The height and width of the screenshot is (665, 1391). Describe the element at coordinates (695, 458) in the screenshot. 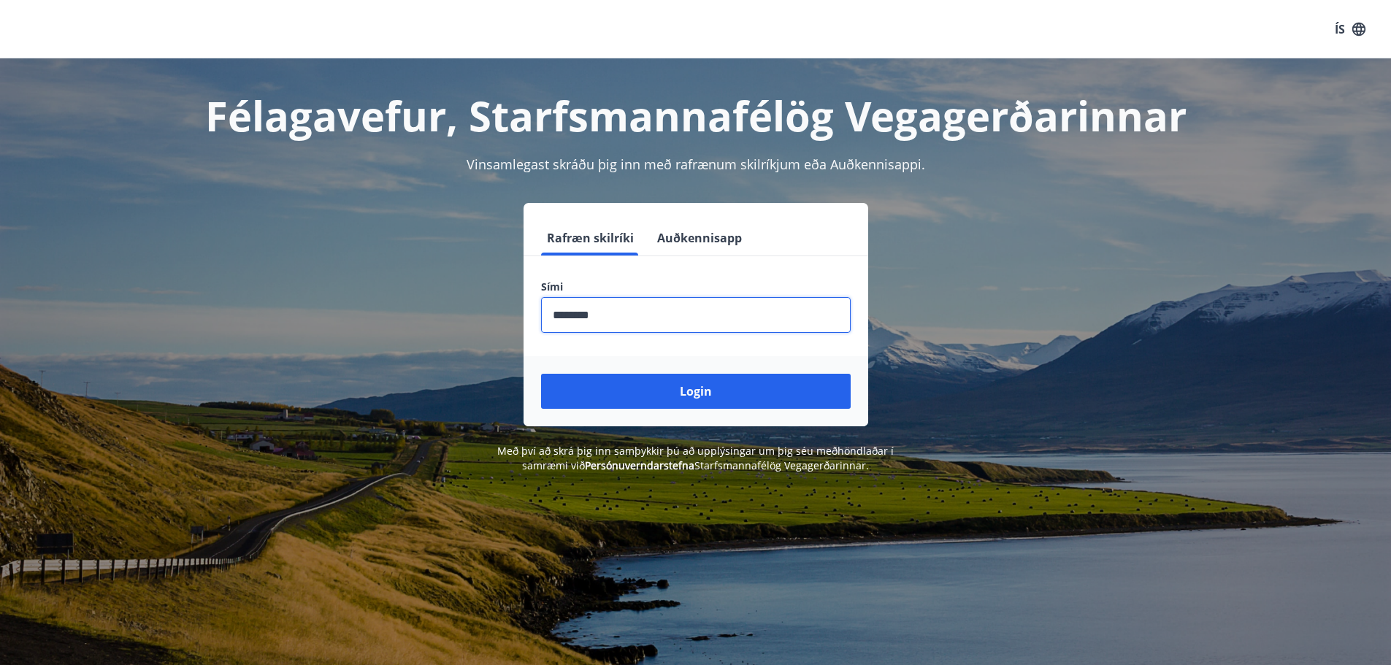

I see `span: Með því að skrá þig inn samþykkir þú að upplýsingar um þig séu meðhöndlaðar í samræmi við Starfsm...` at that location.